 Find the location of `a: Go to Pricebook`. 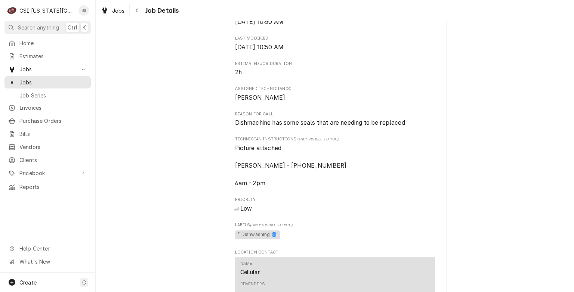

a: Go to Pricebook is located at coordinates (47, 173).